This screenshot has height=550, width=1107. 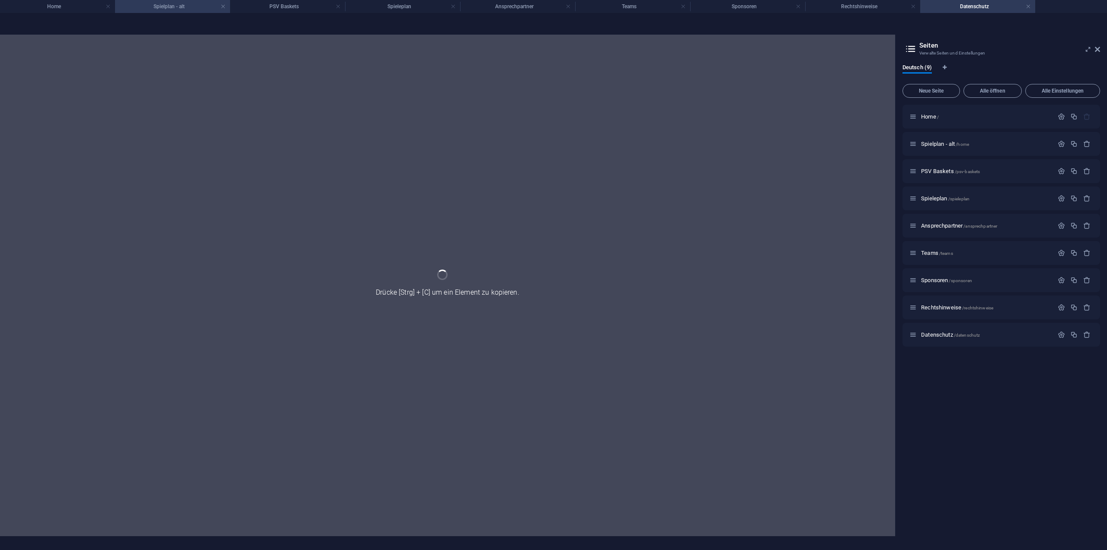 I want to click on h4: Spielplan - alt, so click(x=173, y=6).